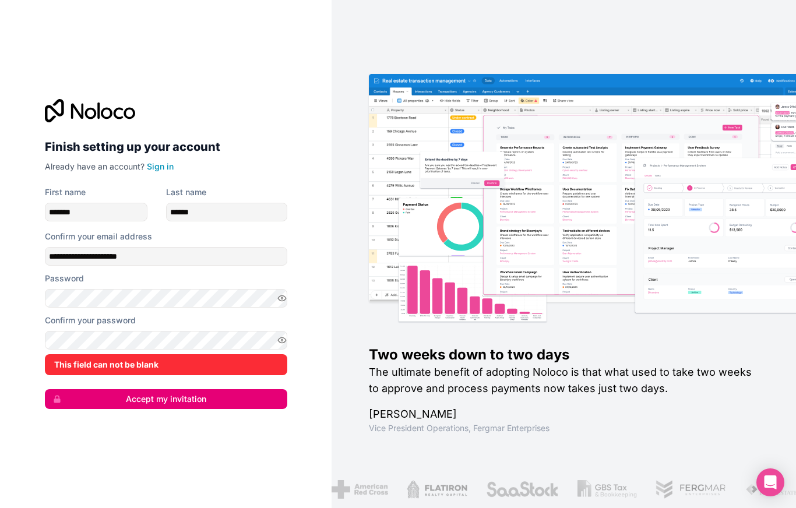  I want to click on div: This field can not be blank, so click(166, 365).